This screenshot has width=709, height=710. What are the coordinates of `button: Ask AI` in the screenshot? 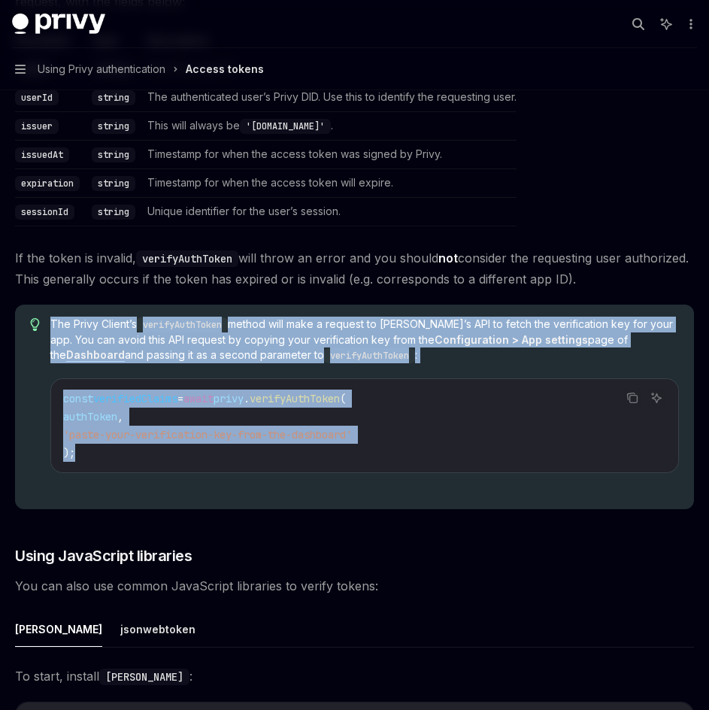 It's located at (656, 398).